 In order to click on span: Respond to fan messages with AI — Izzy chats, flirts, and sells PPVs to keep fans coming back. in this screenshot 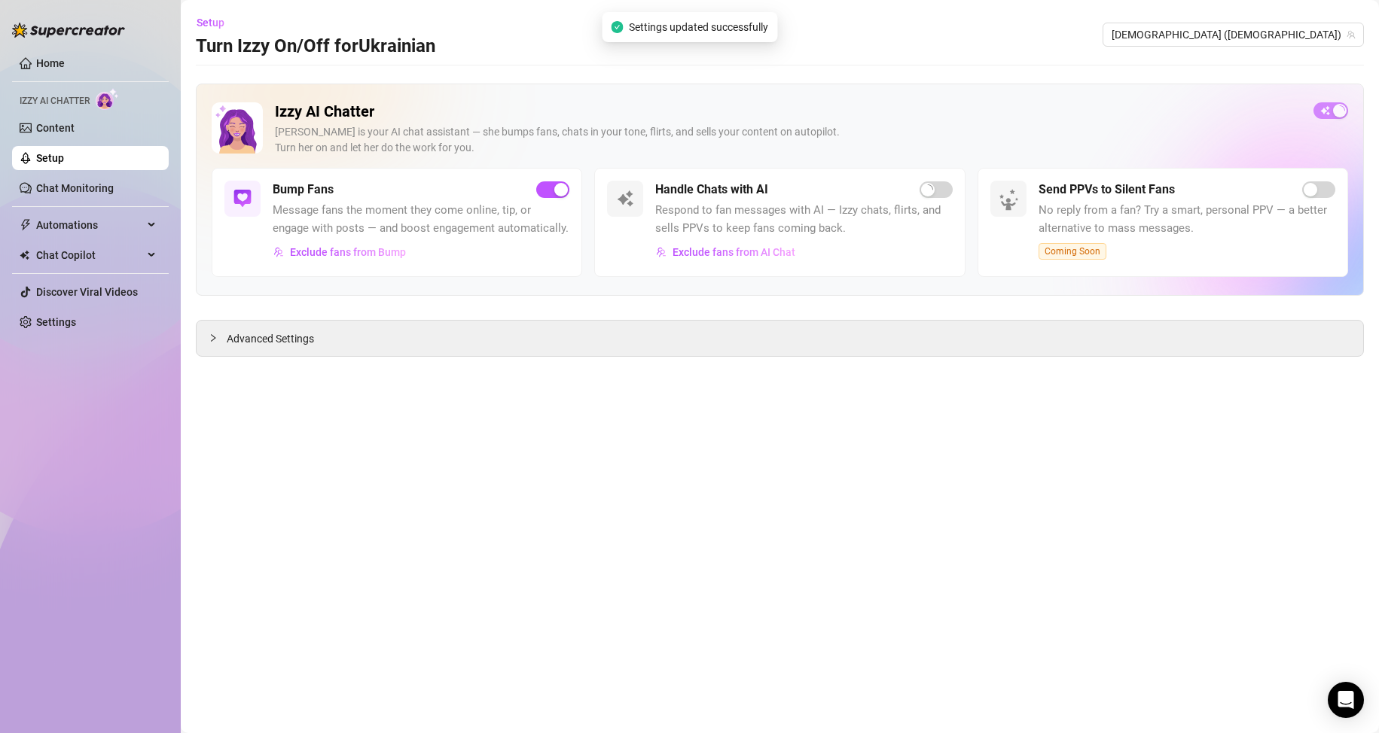, I will do `click(804, 219)`.